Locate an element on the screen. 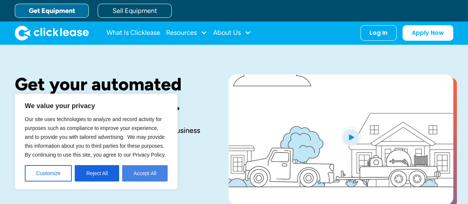  a: Apply Now is located at coordinates (428, 33).